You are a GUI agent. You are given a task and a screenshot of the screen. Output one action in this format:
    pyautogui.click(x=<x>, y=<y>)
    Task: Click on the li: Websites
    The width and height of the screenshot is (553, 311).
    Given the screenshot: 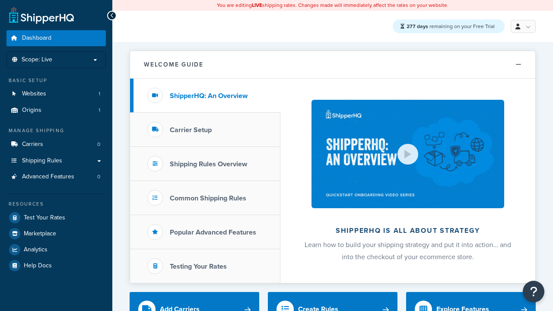 What is the action you would take?
    pyautogui.click(x=56, y=94)
    